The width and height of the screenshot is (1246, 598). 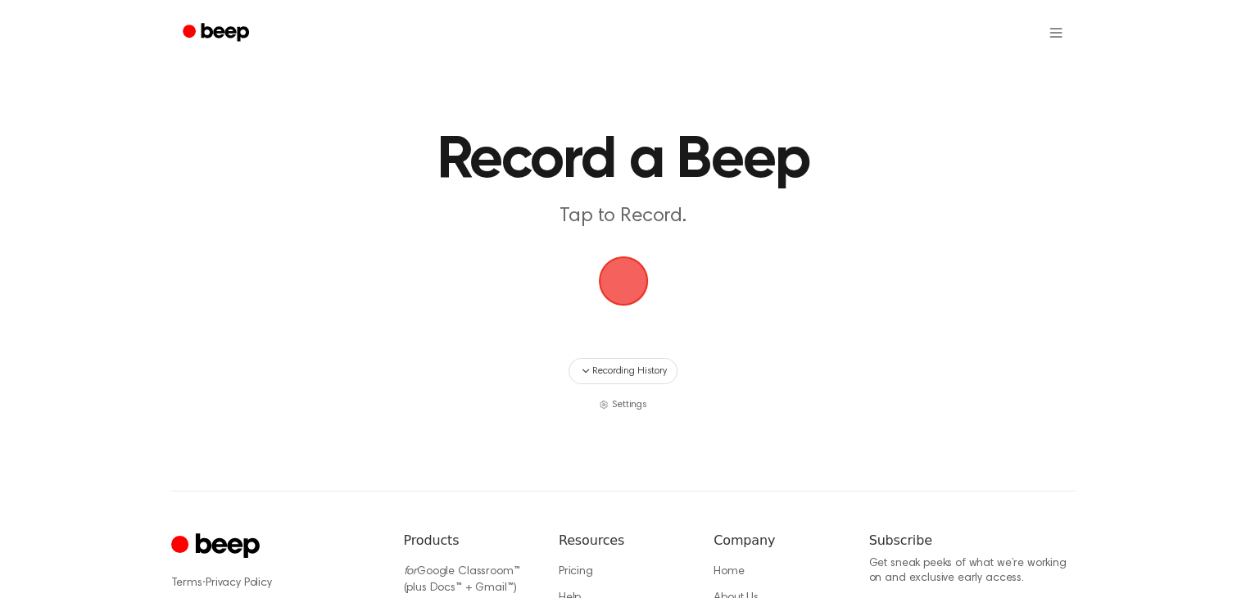 I want to click on a: Terms, so click(x=187, y=583).